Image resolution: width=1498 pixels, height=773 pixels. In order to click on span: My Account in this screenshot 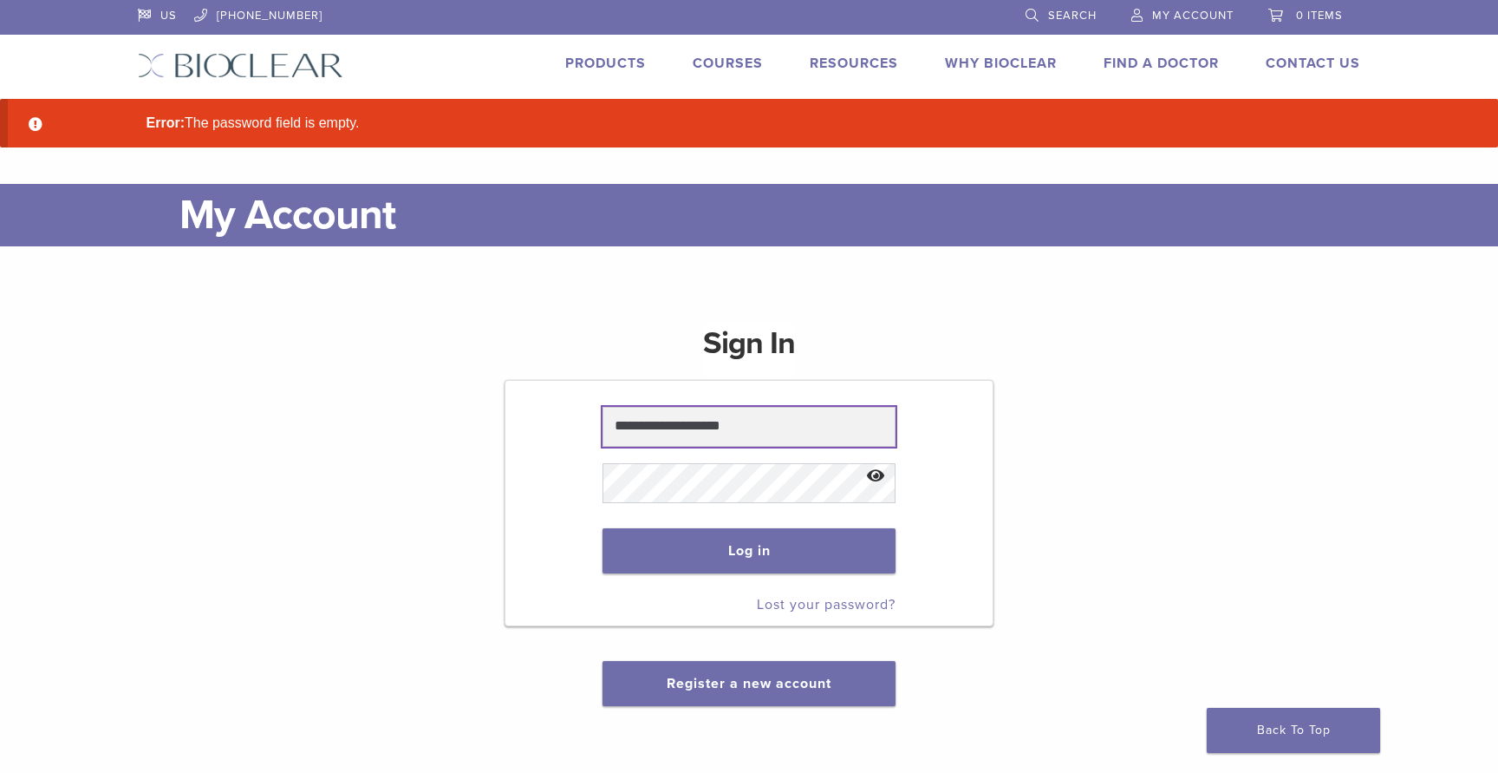, I will do `click(1193, 16)`.